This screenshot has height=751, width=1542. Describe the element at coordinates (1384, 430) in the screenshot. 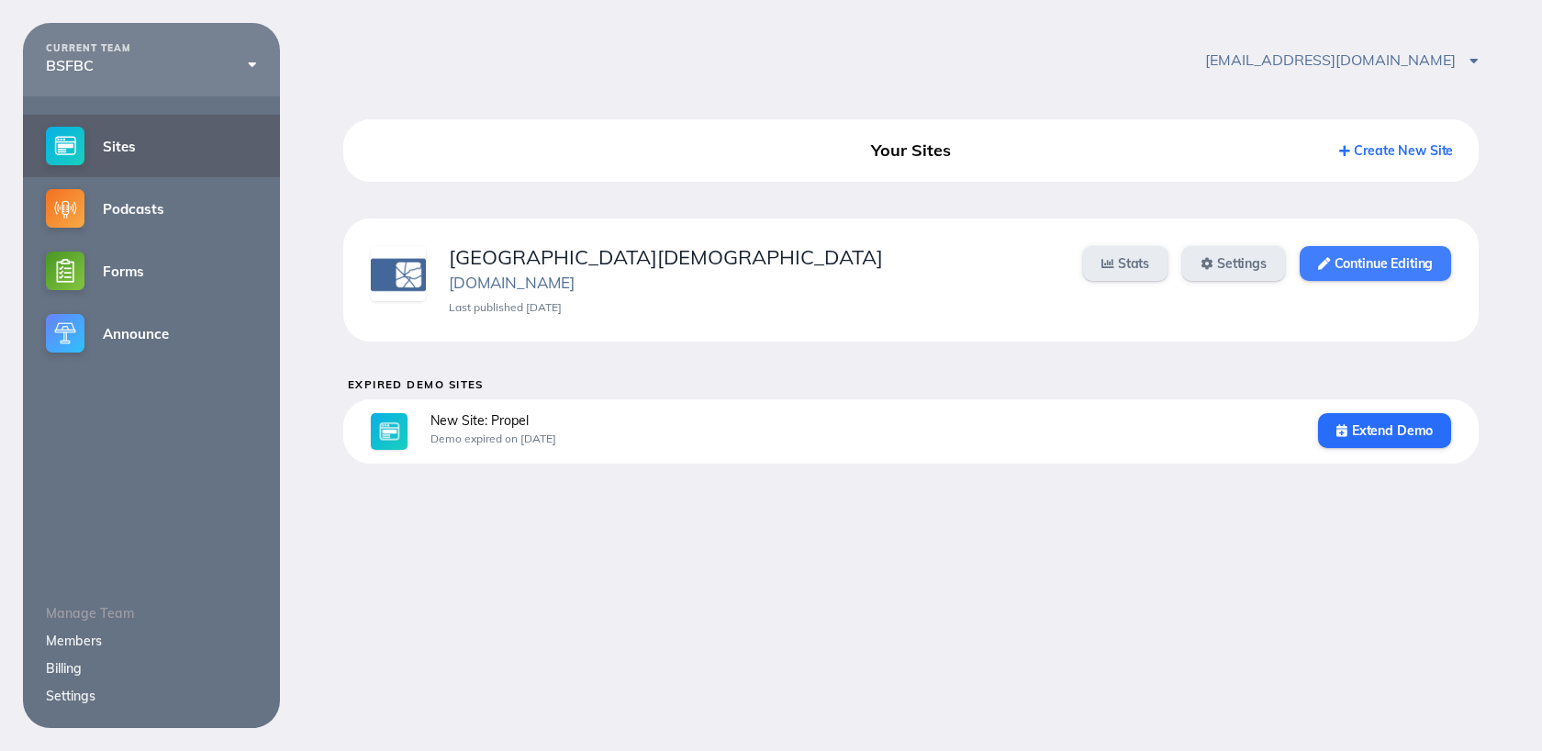

I see `a: Extend Demo` at that location.